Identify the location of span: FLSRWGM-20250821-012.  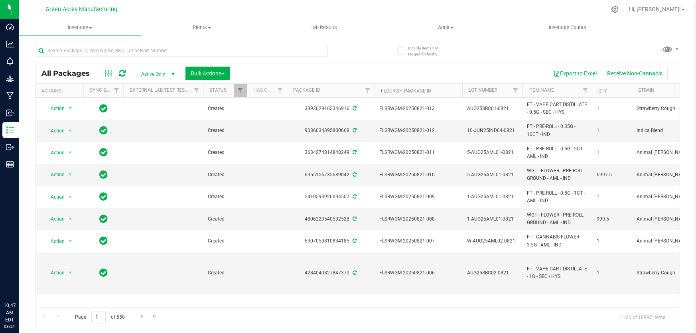
(418, 130).